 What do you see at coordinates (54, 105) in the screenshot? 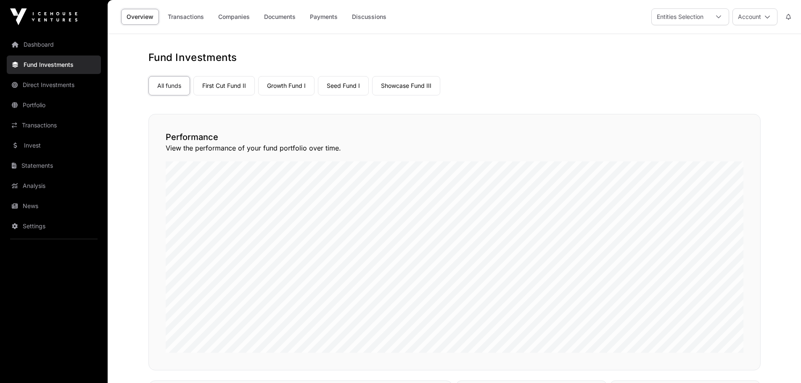
I see `a: Portfolio` at bounding box center [54, 105].